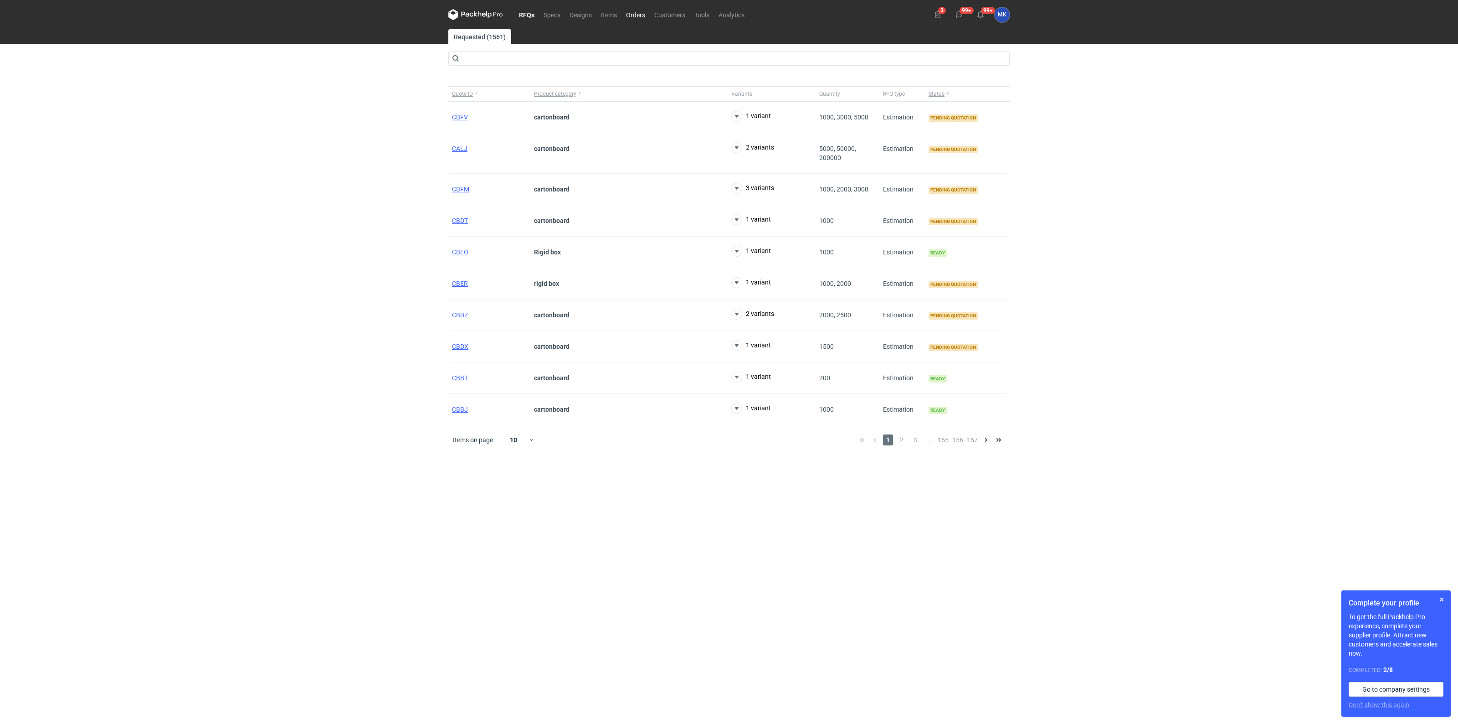  What do you see at coordinates (460, 149) in the screenshot?
I see `span: CALJ` at bounding box center [460, 149].